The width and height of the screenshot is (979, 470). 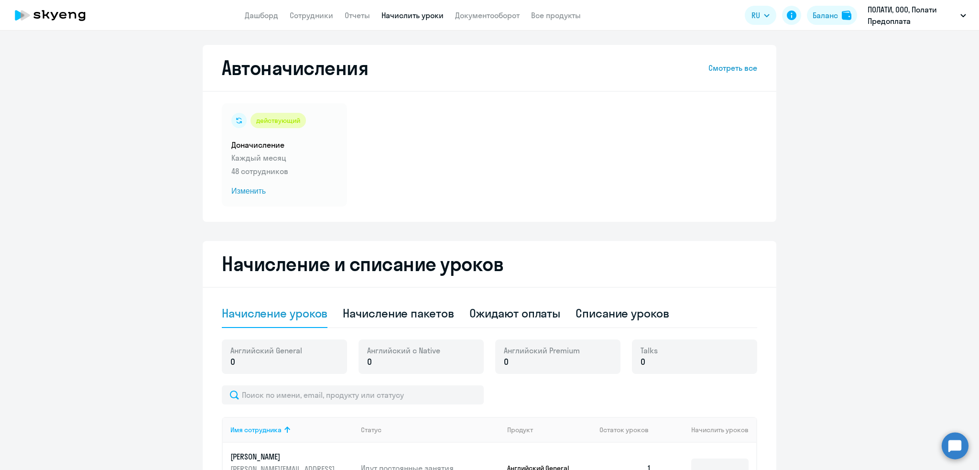 What do you see at coordinates (487, 15) in the screenshot?
I see `a: Документооборот` at bounding box center [487, 15].